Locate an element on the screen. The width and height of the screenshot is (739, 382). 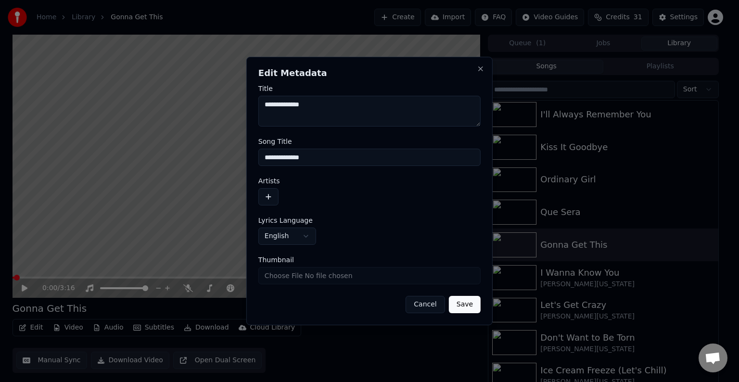
span: Thumbnail is located at coordinates (276, 260).